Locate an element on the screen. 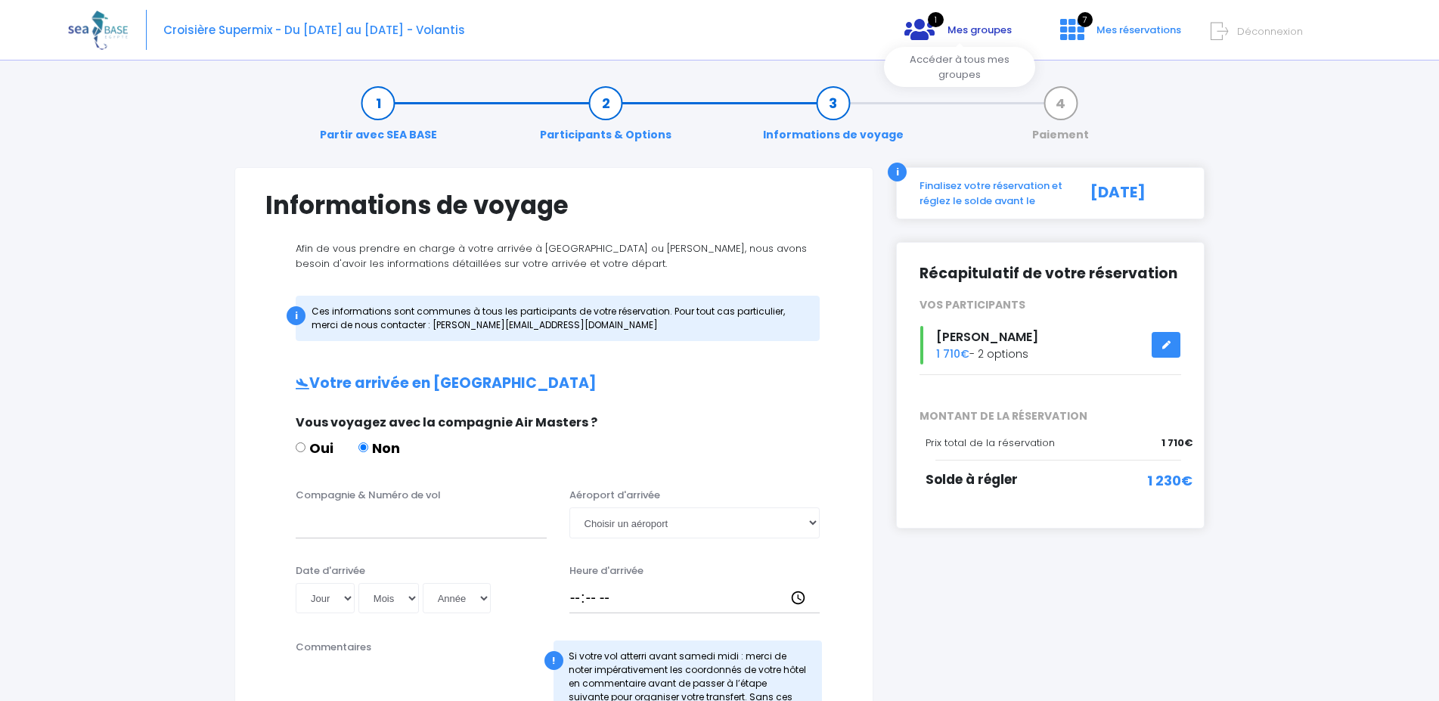  span: Solde à régler is located at coordinates (972, 479).